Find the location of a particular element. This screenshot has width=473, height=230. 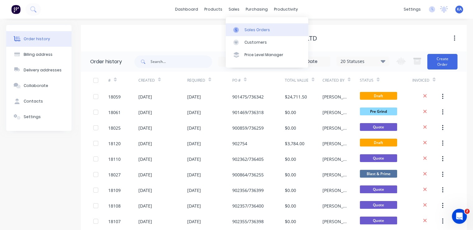

div: 901475/736342 is located at coordinates (248, 96).